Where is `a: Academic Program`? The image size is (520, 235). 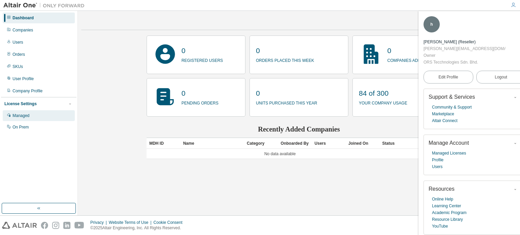
a: Academic Program is located at coordinates (449, 213).